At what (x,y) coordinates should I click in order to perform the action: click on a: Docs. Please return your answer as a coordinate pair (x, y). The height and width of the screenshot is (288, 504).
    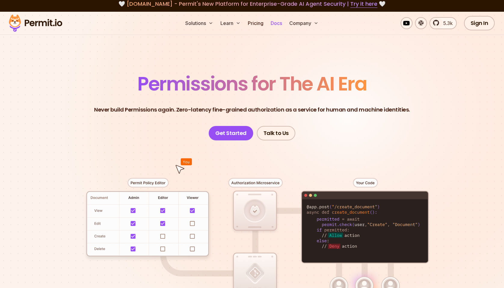
    Looking at the image, I should click on (276, 23).